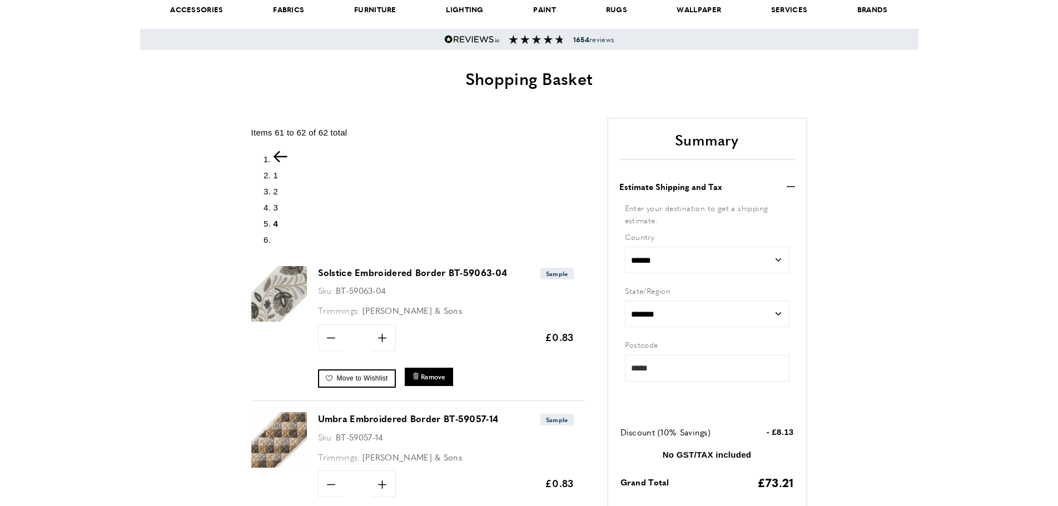 Image resolution: width=1058 pixels, height=506 pixels. What do you see at coordinates (707, 455) in the screenshot?
I see `strong: No GST/TAX included` at bounding box center [707, 455].